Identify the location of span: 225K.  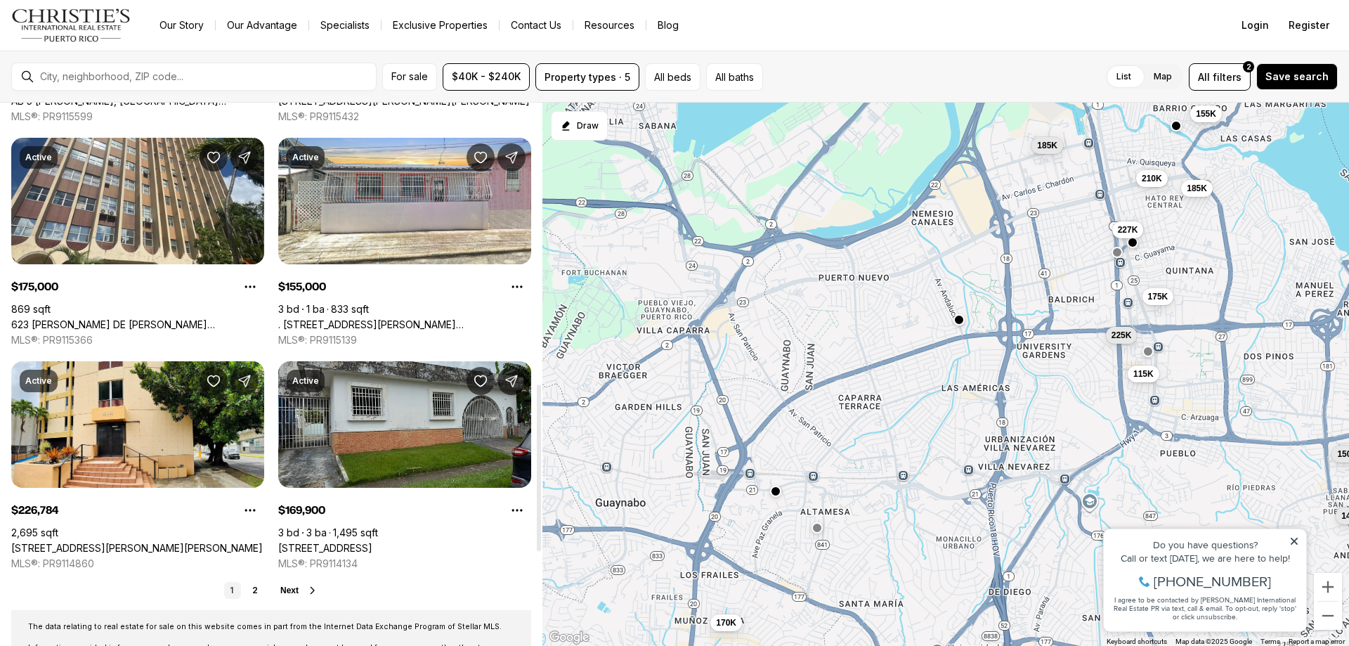
(1121, 335).